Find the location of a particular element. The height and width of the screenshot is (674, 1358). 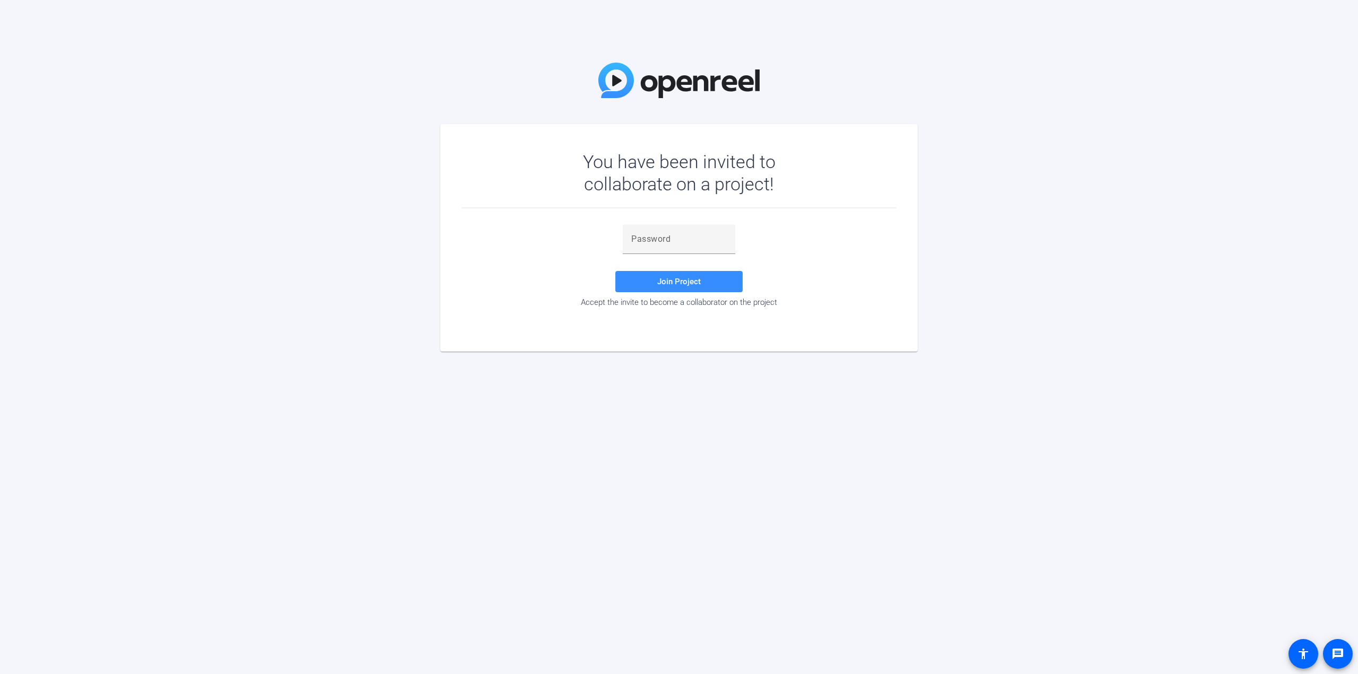

span: Join Project is located at coordinates (679, 282).